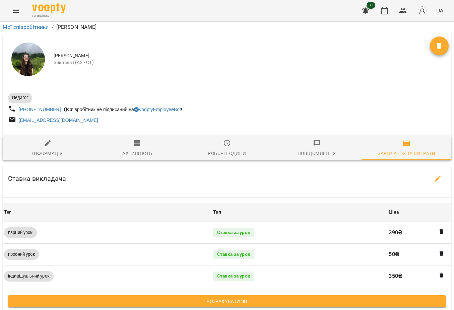 This screenshot has height=310, width=454. Describe the element at coordinates (49, 16) in the screenshot. I see `span: For Business` at that location.